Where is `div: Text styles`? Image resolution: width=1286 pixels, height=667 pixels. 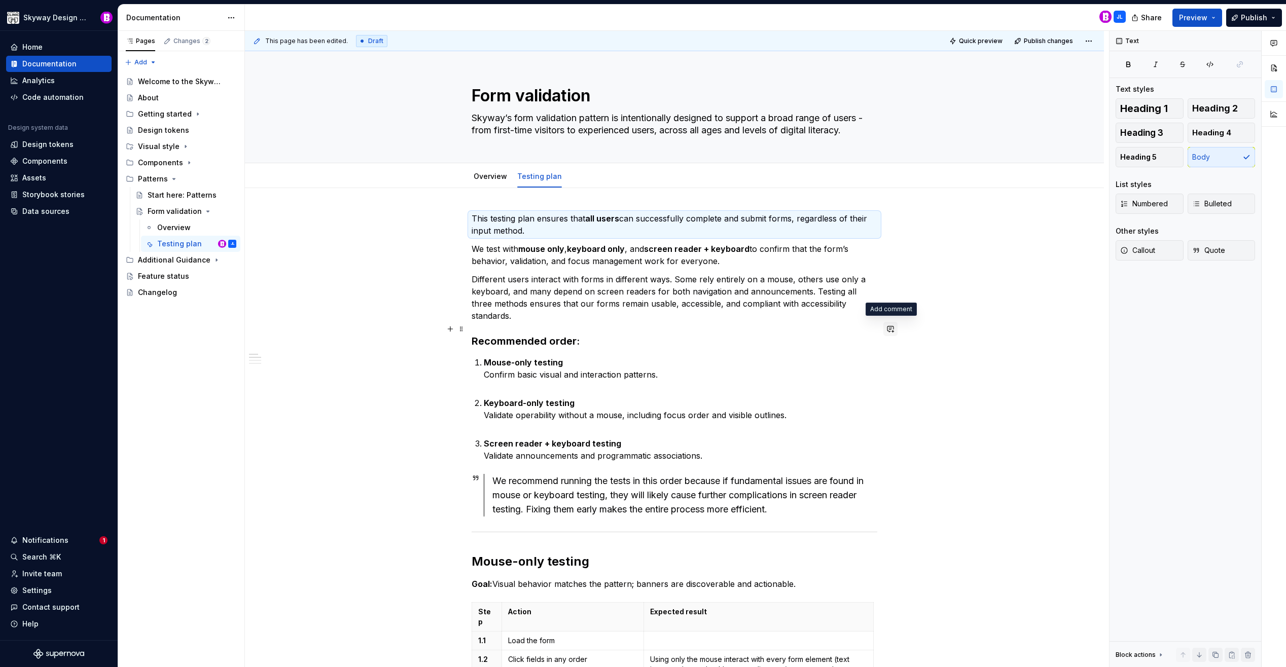
div: Text styles is located at coordinates (1134, 89).